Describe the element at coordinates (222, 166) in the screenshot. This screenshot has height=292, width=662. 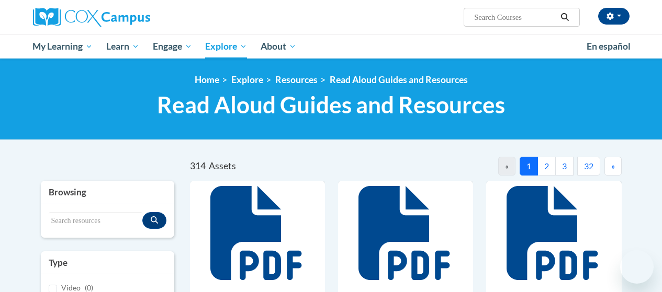
I see `span: Assets` at that location.